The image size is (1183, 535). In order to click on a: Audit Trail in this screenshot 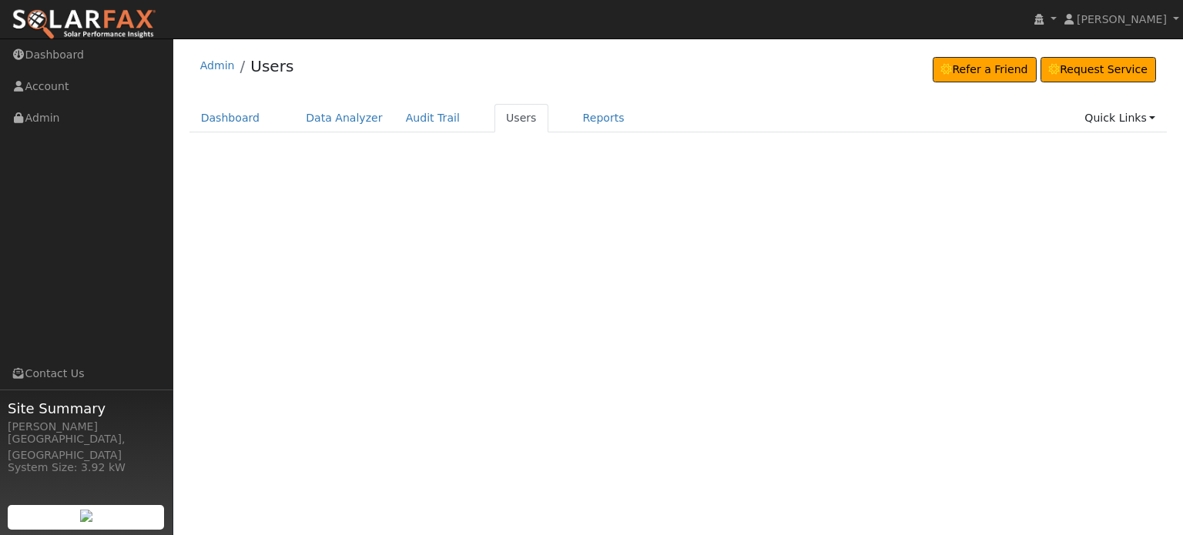, I will do `click(433, 118)`.